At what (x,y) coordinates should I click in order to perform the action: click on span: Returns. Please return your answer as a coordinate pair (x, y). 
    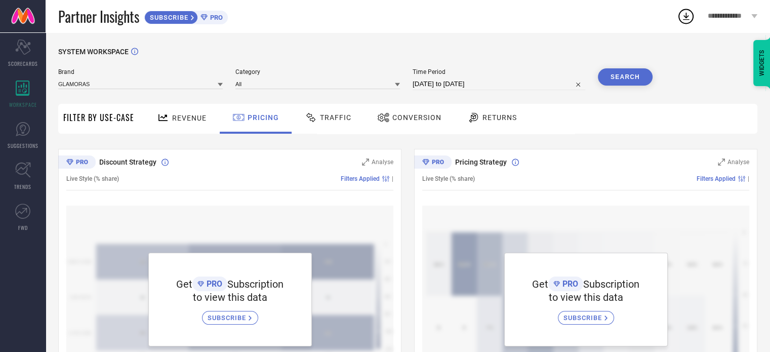
    Looking at the image, I should click on (499, 117).